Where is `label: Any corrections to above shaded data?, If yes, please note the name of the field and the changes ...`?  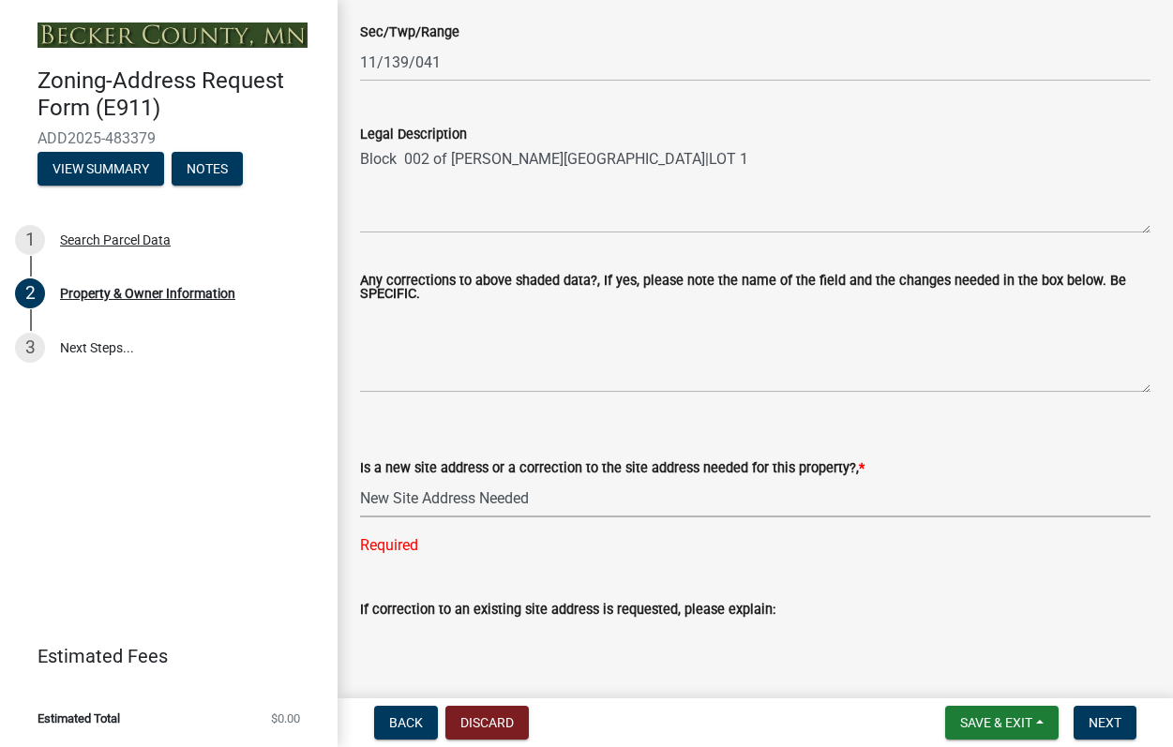
label: Any corrections to above shaded data?, If yes, please note the name of the field and the changes ... is located at coordinates (755, 288).